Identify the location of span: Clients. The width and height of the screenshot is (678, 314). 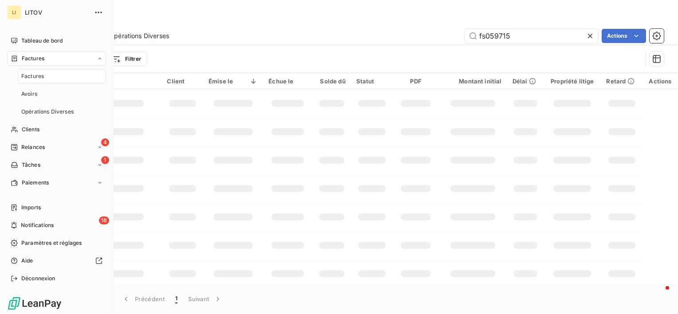
(31, 130).